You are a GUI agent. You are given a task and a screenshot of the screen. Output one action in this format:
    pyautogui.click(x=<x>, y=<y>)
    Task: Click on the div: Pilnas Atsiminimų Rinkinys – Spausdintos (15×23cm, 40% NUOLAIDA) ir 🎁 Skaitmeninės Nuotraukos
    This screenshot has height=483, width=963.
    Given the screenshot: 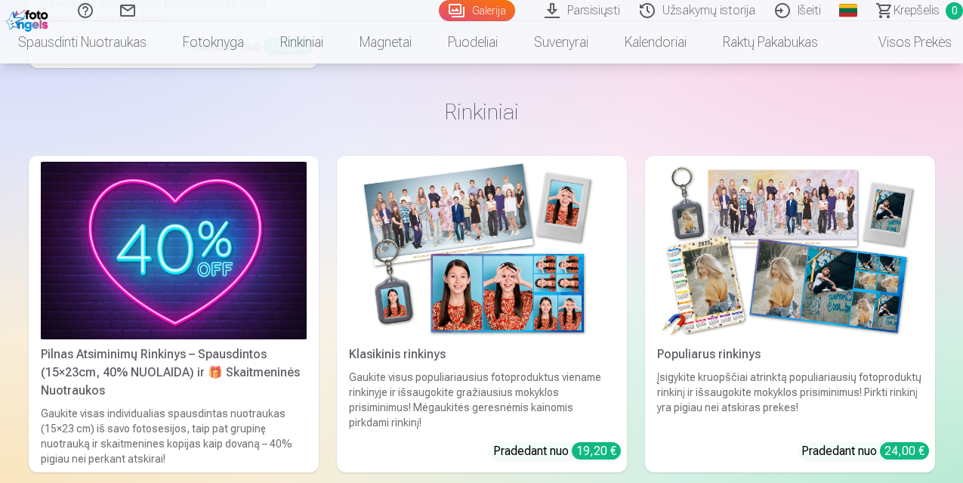 What is the action you would take?
    pyautogui.click(x=174, y=372)
    